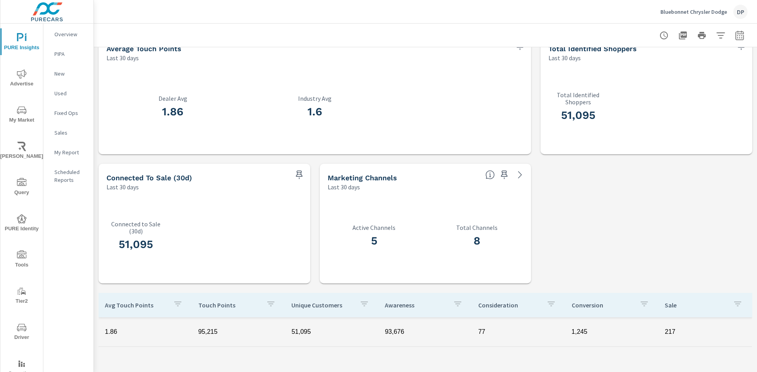 The image size is (757, 372). Describe the element at coordinates (720, 35) in the screenshot. I see `button: Apply Filters` at that location.